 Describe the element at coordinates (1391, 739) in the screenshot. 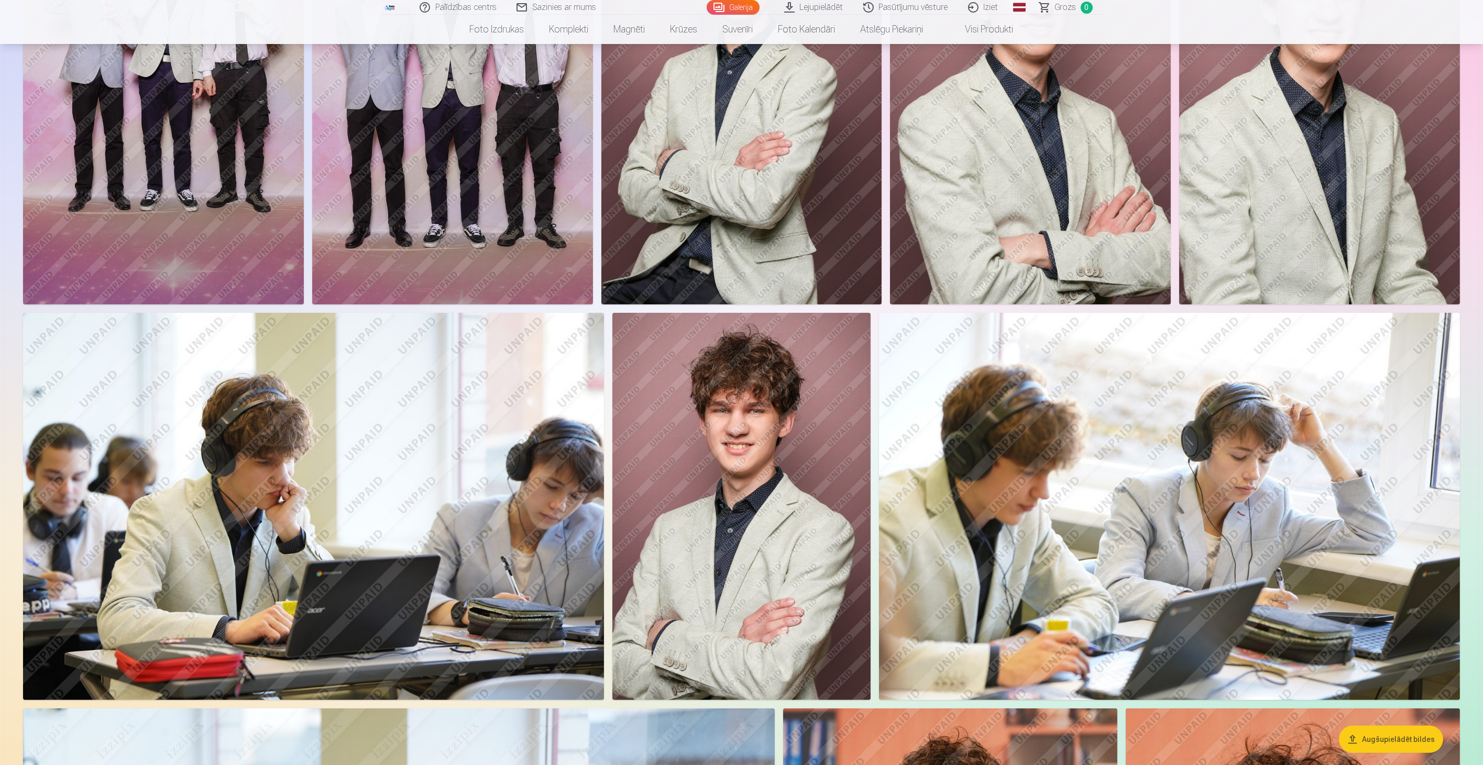

I see `button: Augšupielādēt bildes` at that location.